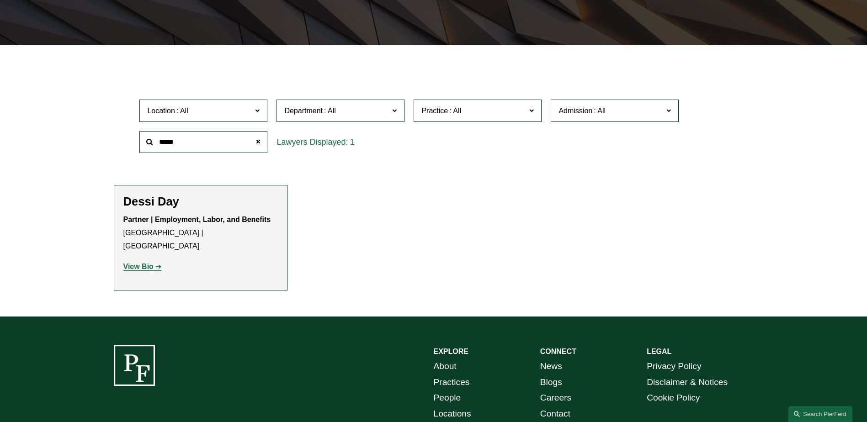 The image size is (867, 422). What do you see at coordinates (674, 398) in the screenshot?
I see `a: Cookie Policy` at bounding box center [674, 398].